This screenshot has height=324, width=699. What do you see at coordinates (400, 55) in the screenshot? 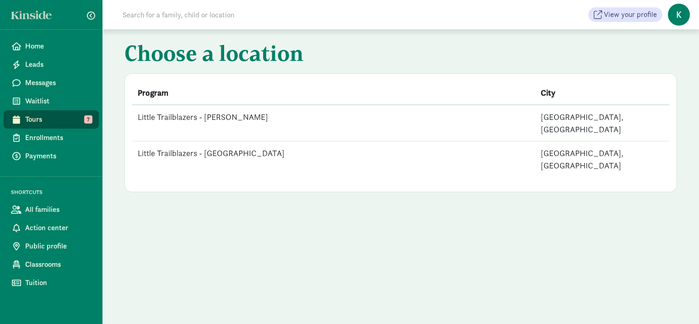
I see `h1: Choose a location` at bounding box center [400, 55].